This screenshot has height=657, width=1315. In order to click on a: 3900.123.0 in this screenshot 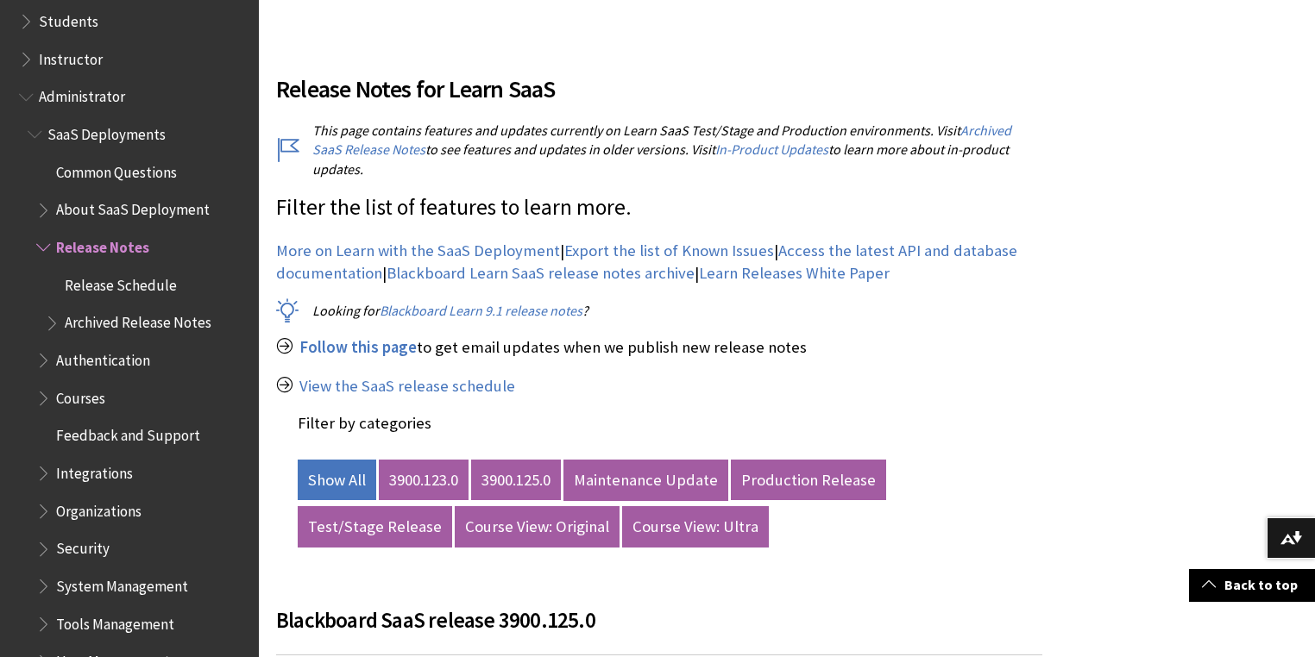, I will do `click(424, 481)`.